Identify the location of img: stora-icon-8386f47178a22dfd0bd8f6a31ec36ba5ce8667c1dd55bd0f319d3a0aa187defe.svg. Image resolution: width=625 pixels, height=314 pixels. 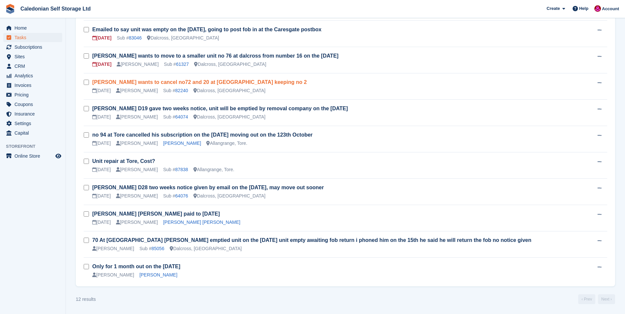
(10, 9).